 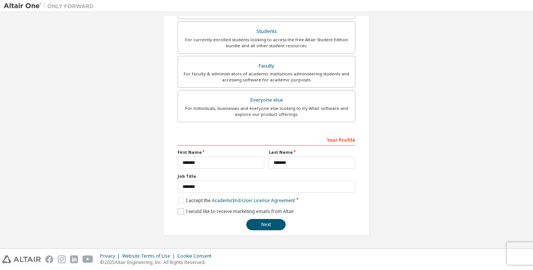 I want to click on img: linkedin.svg, so click(x=74, y=259).